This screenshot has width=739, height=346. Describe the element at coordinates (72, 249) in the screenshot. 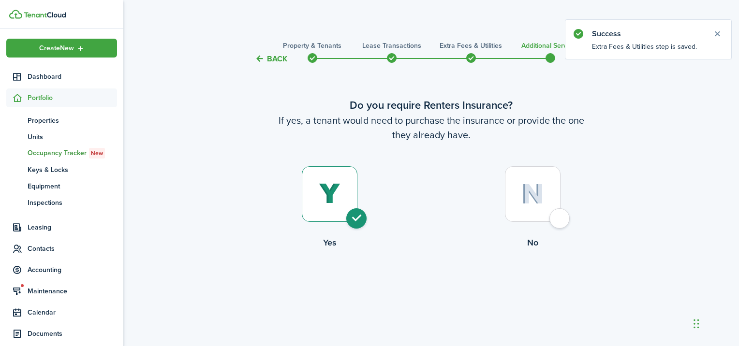

I see `span: Contacts` at that location.